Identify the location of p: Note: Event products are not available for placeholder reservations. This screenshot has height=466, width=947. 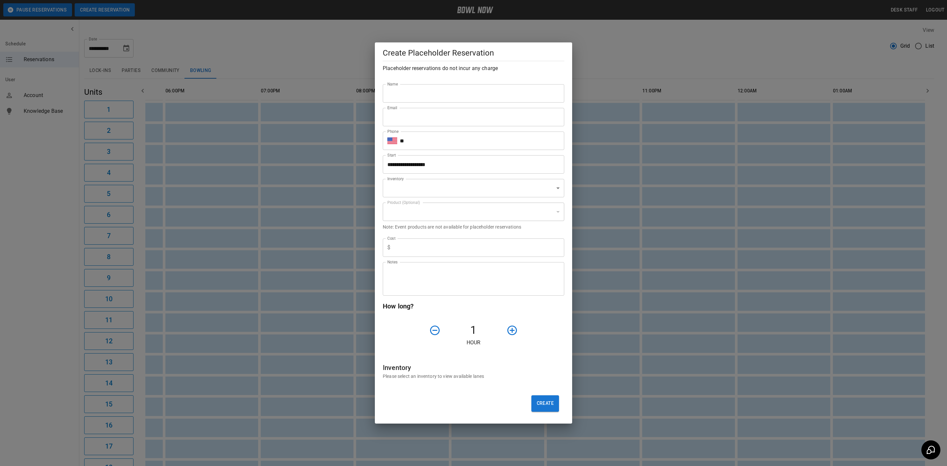
(474, 227).